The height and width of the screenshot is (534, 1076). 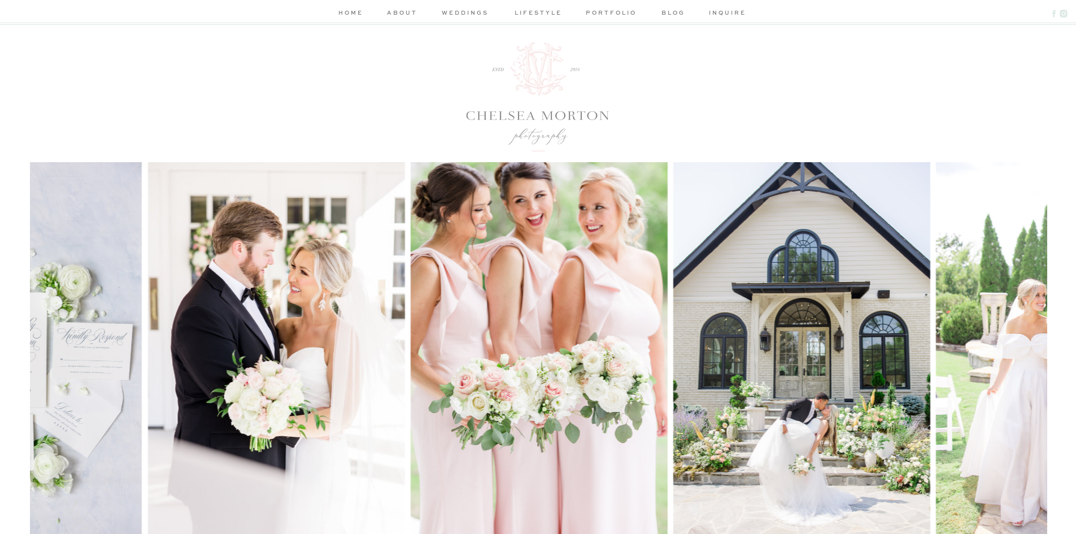 I want to click on nav: about, so click(x=402, y=14).